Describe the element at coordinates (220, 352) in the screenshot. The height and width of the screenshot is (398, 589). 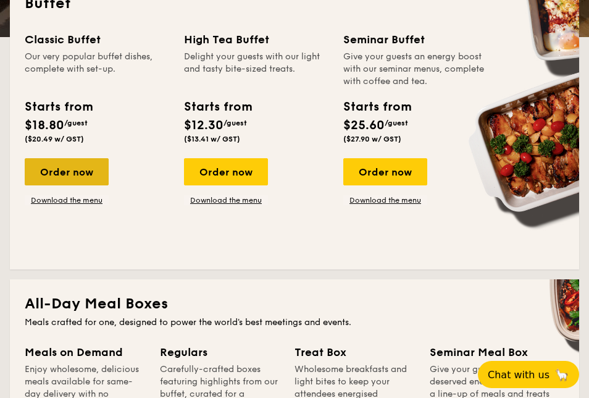
I see `div: Regulars` at that location.